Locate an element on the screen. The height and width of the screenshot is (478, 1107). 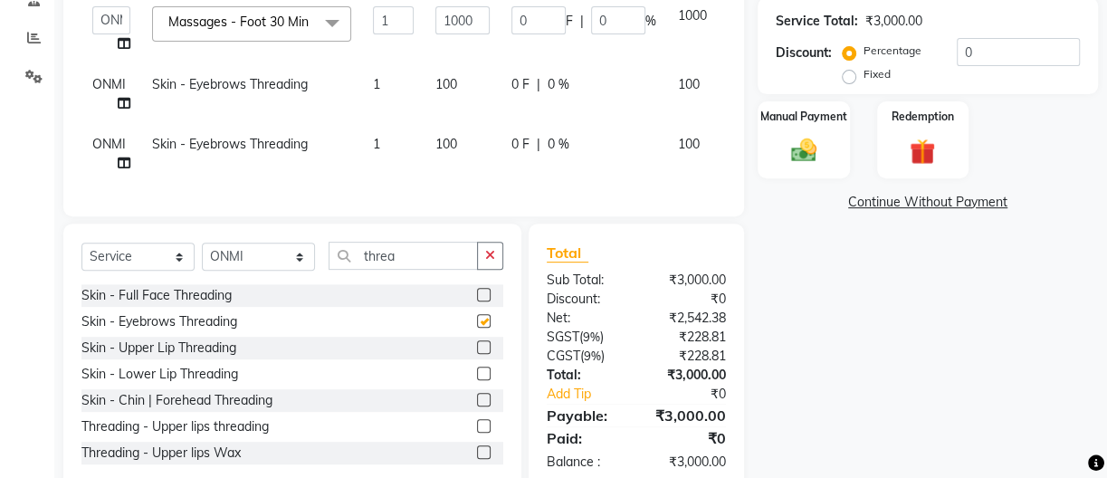
div: ₹2,542.38 is located at coordinates (688, 318).